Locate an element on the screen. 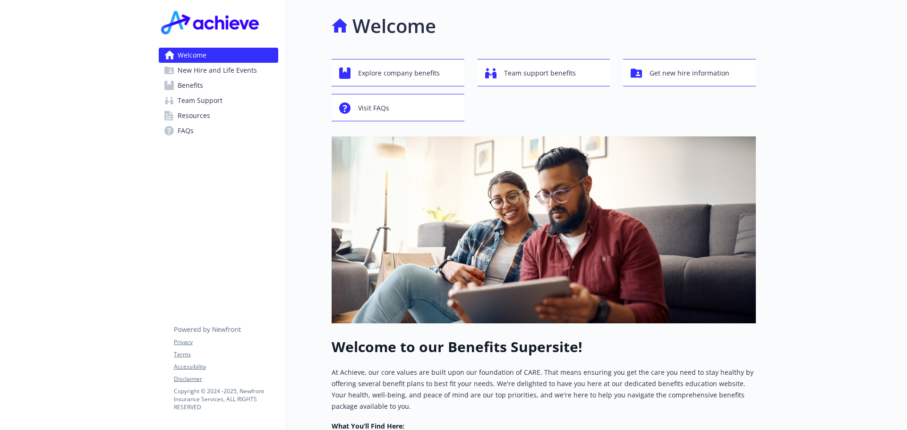 Image resolution: width=907 pixels, height=430 pixels. a: Benefits is located at coordinates (218, 85).